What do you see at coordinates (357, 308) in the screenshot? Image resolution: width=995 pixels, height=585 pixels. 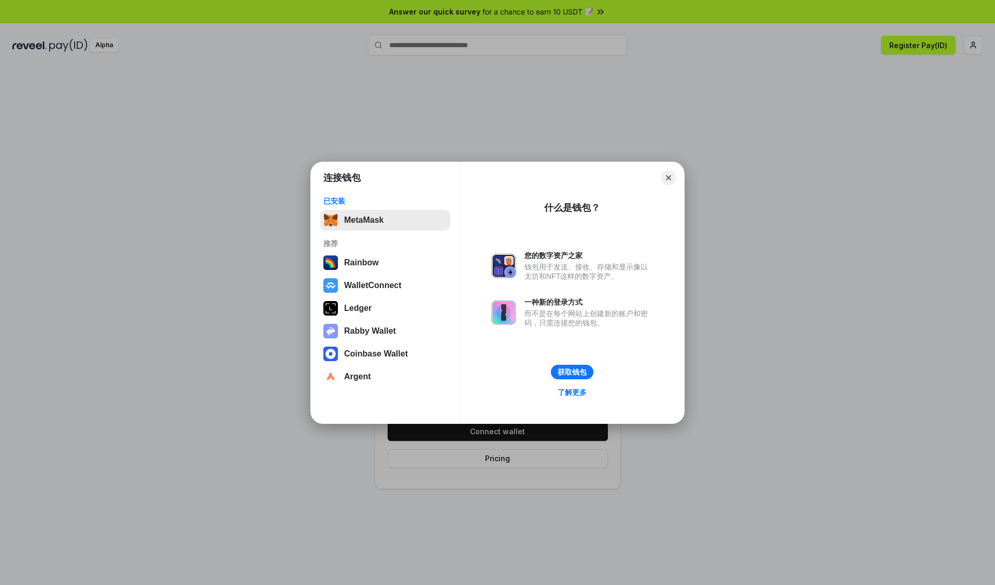 I see `div: Ledger` at bounding box center [357, 308].